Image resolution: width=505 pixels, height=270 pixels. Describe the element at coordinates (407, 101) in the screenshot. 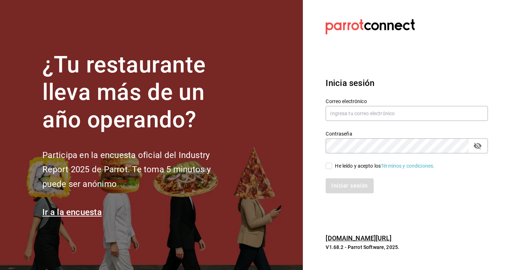

I see `label: Correo electrónico` at that location.